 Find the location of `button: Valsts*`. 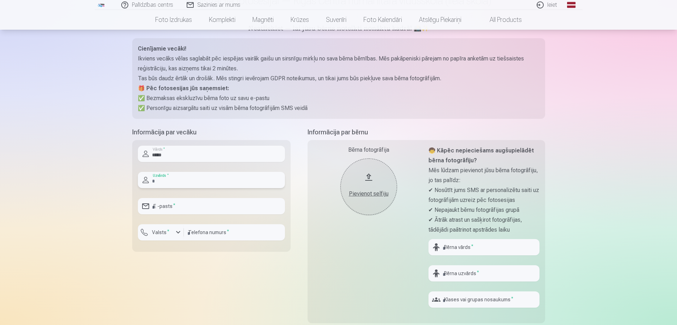

button: Valsts* is located at coordinates (161, 232).